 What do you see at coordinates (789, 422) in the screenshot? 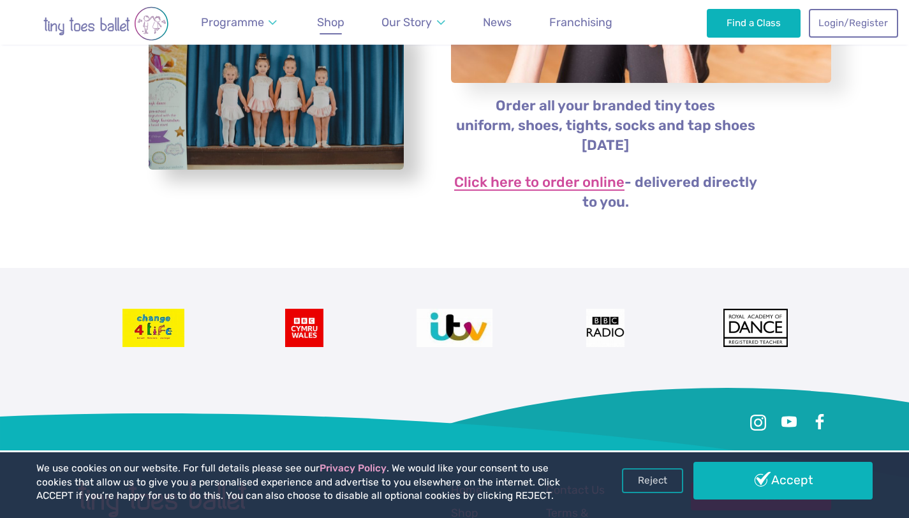
I see `a: Youtube` at bounding box center [789, 422].